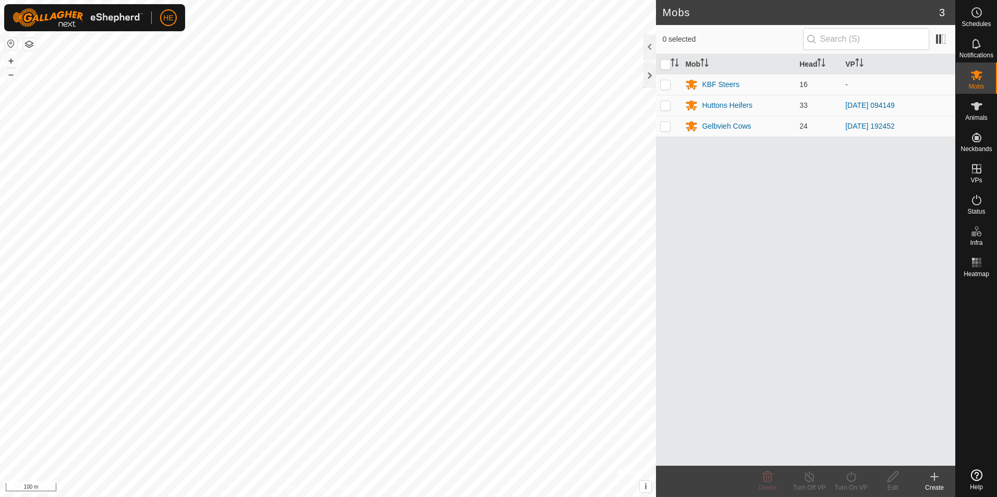 The height and width of the screenshot is (497, 997). I want to click on button: Reset Map, so click(11, 44).